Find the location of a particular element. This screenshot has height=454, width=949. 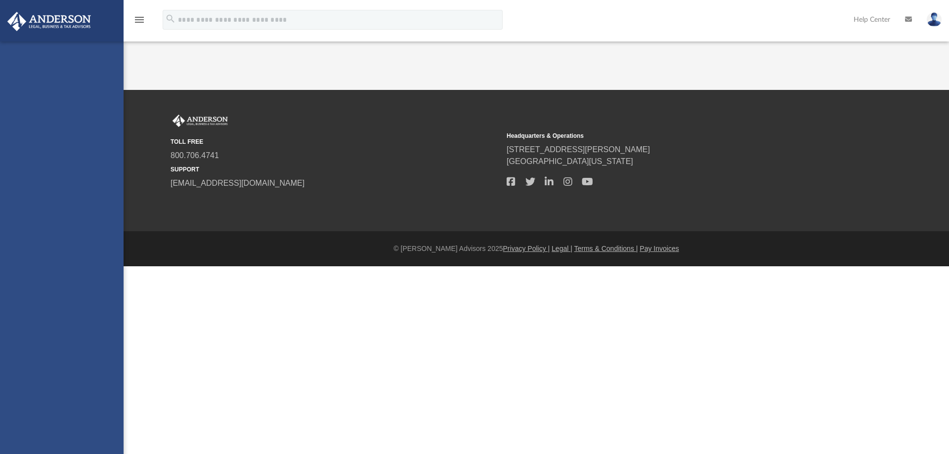

a: 800.706.4741 is located at coordinates (195, 155).